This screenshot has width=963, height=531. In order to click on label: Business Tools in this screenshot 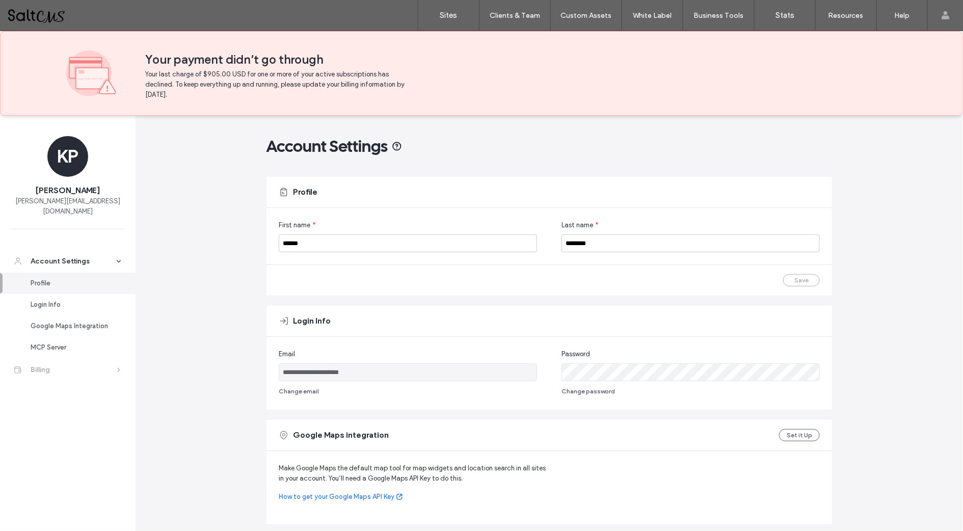, I will do `click(719, 15)`.